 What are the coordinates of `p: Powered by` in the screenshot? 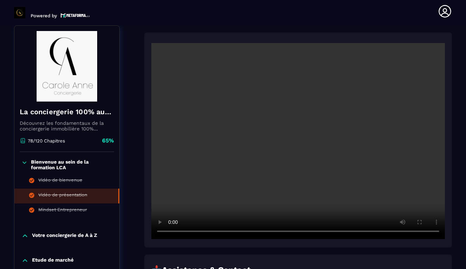 It's located at (44, 16).